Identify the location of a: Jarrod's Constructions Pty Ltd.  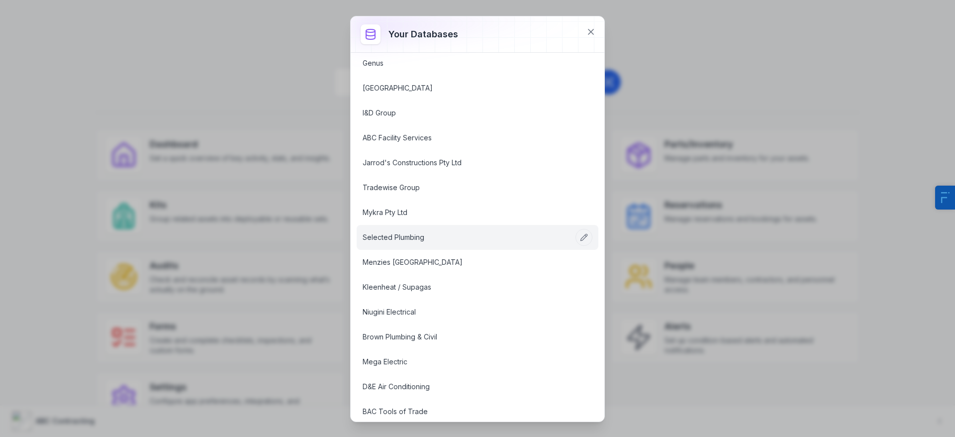
(466, 163).